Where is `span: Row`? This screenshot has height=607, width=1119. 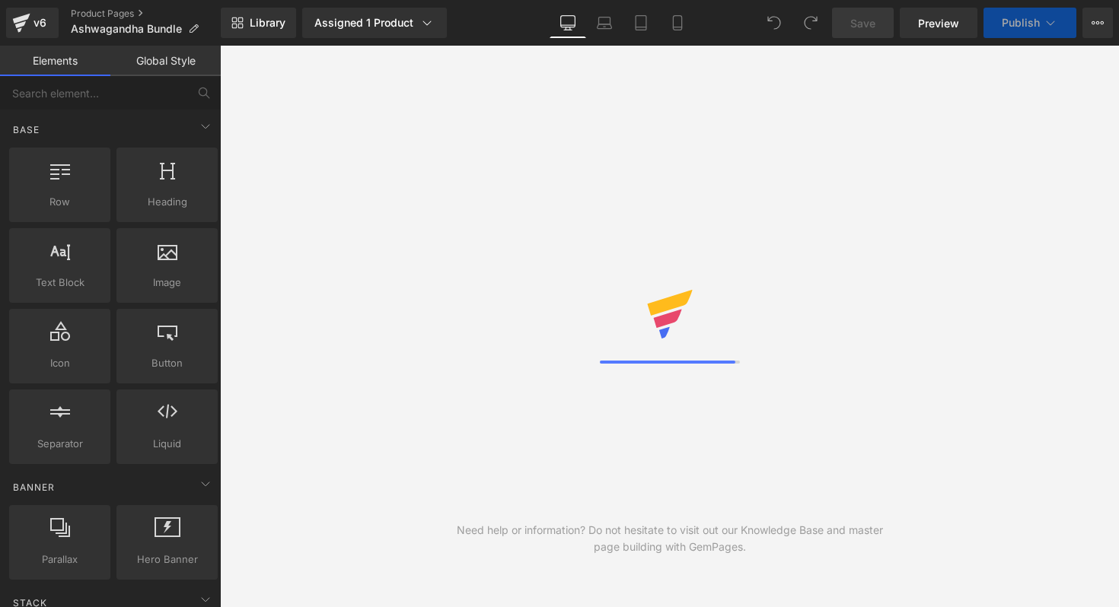 span: Row is located at coordinates (59, 202).